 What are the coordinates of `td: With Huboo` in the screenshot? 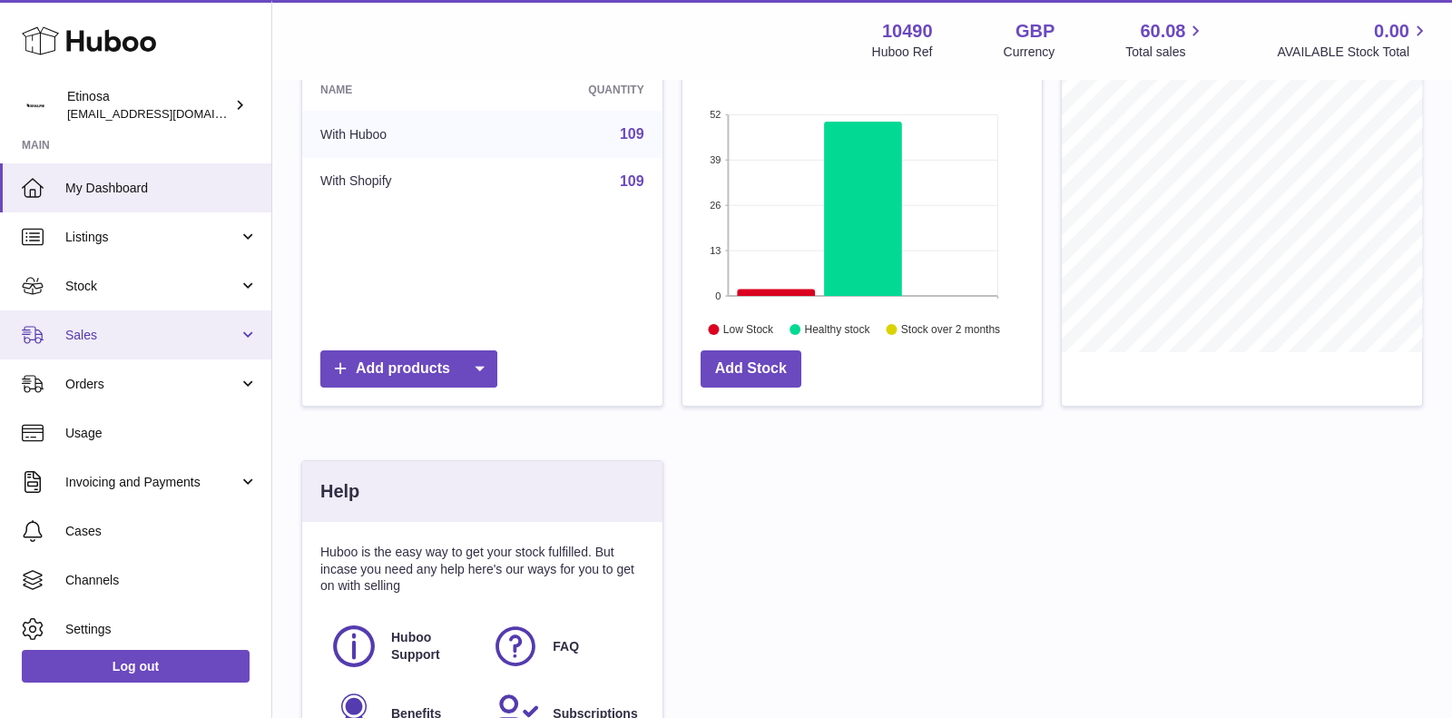 It's located at (399, 134).